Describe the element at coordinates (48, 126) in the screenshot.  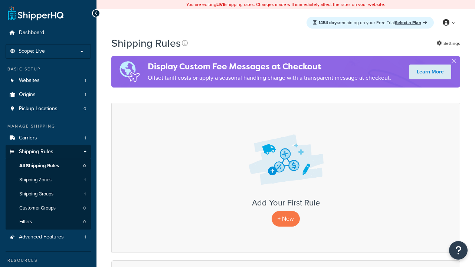
I see `div: Manage Shipping` at that location.